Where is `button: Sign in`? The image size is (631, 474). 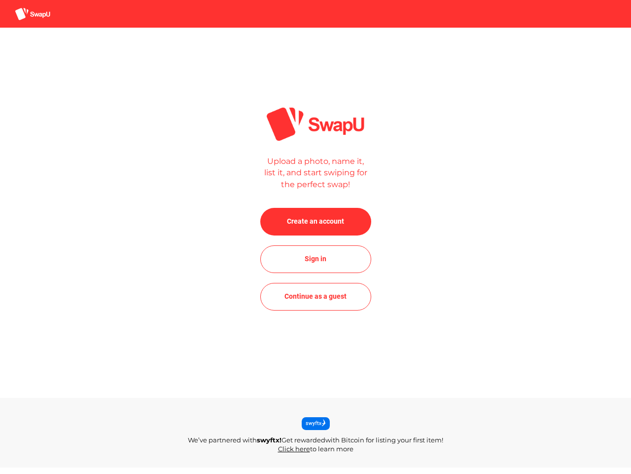
button: Sign in is located at coordinates (316, 259).